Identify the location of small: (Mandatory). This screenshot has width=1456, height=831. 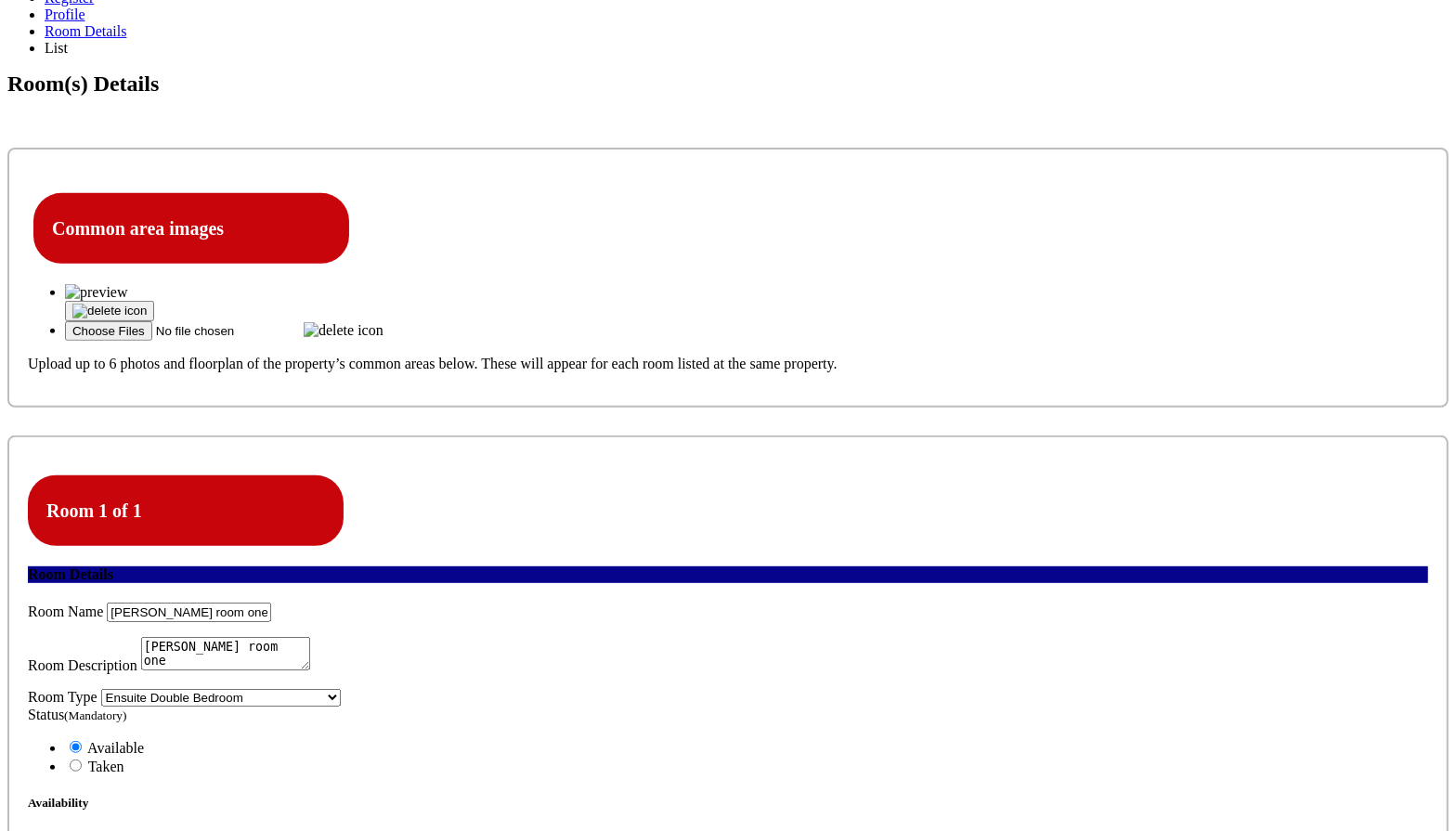
(94, 715).